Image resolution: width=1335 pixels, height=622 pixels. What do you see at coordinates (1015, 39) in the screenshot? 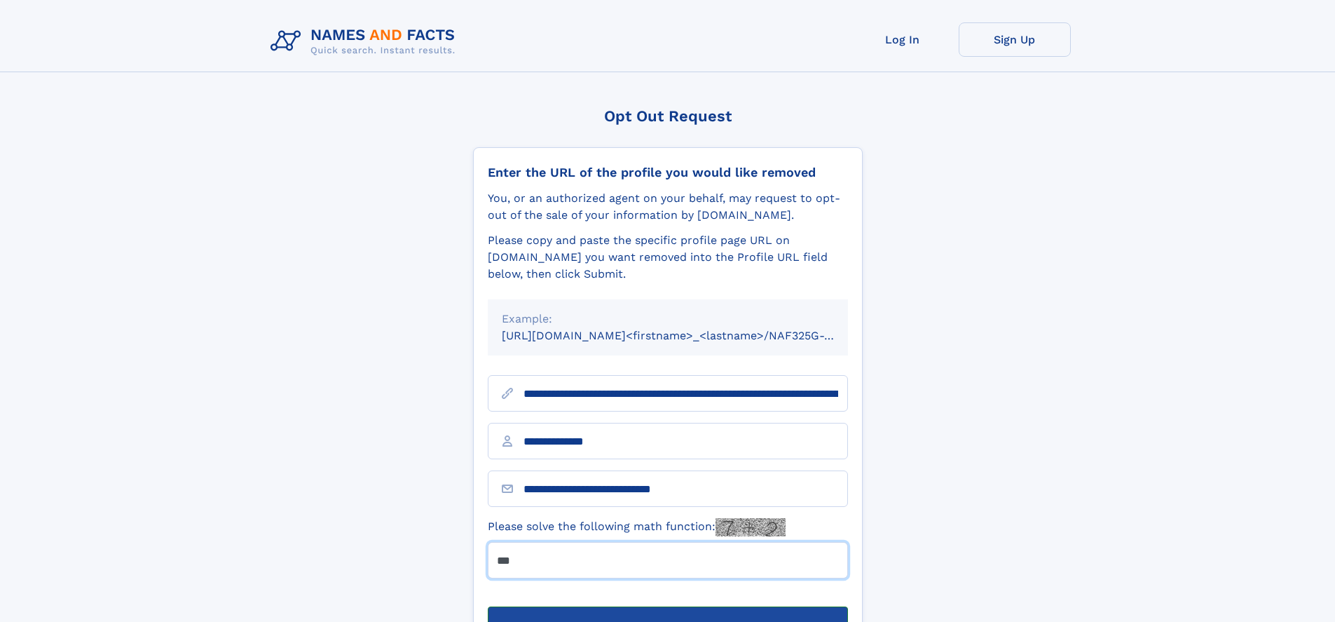
I see `a: Sign Up` at bounding box center [1015, 39].